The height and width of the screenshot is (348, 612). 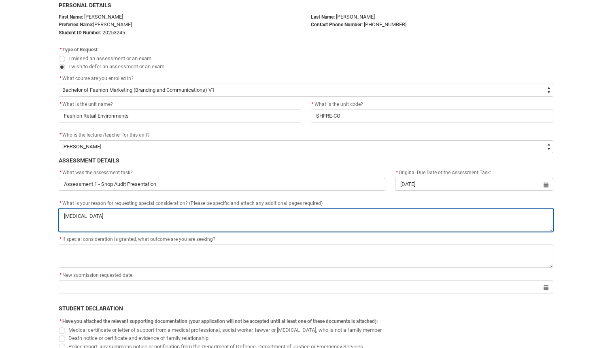 What do you see at coordinates (322, 17) in the screenshot?
I see `b: Last Name:` at bounding box center [322, 17].